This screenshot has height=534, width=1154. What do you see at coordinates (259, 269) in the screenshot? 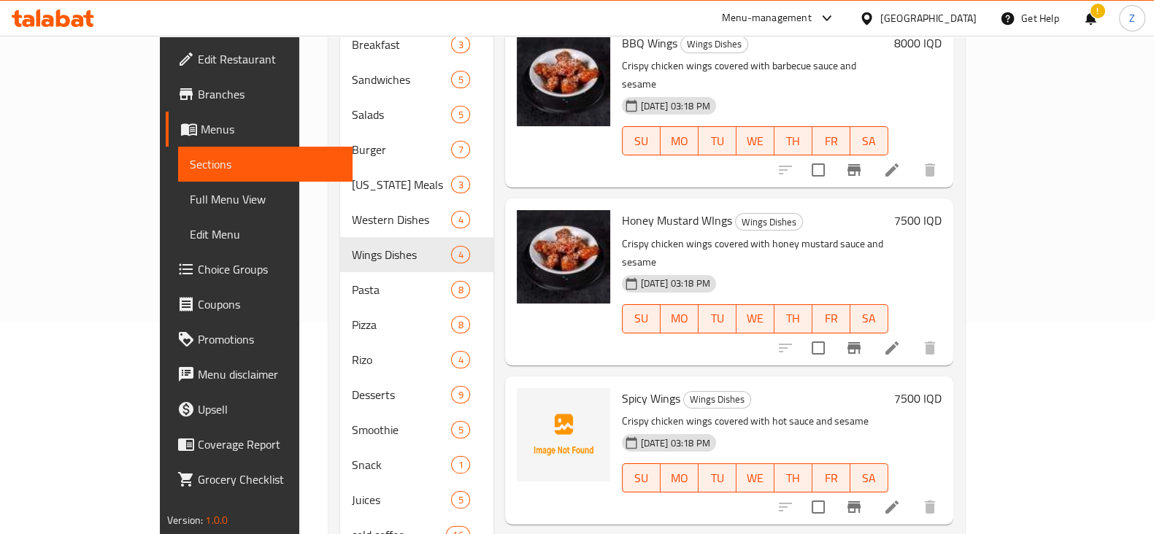
I see `a: Choice Groups` at bounding box center [259, 269].